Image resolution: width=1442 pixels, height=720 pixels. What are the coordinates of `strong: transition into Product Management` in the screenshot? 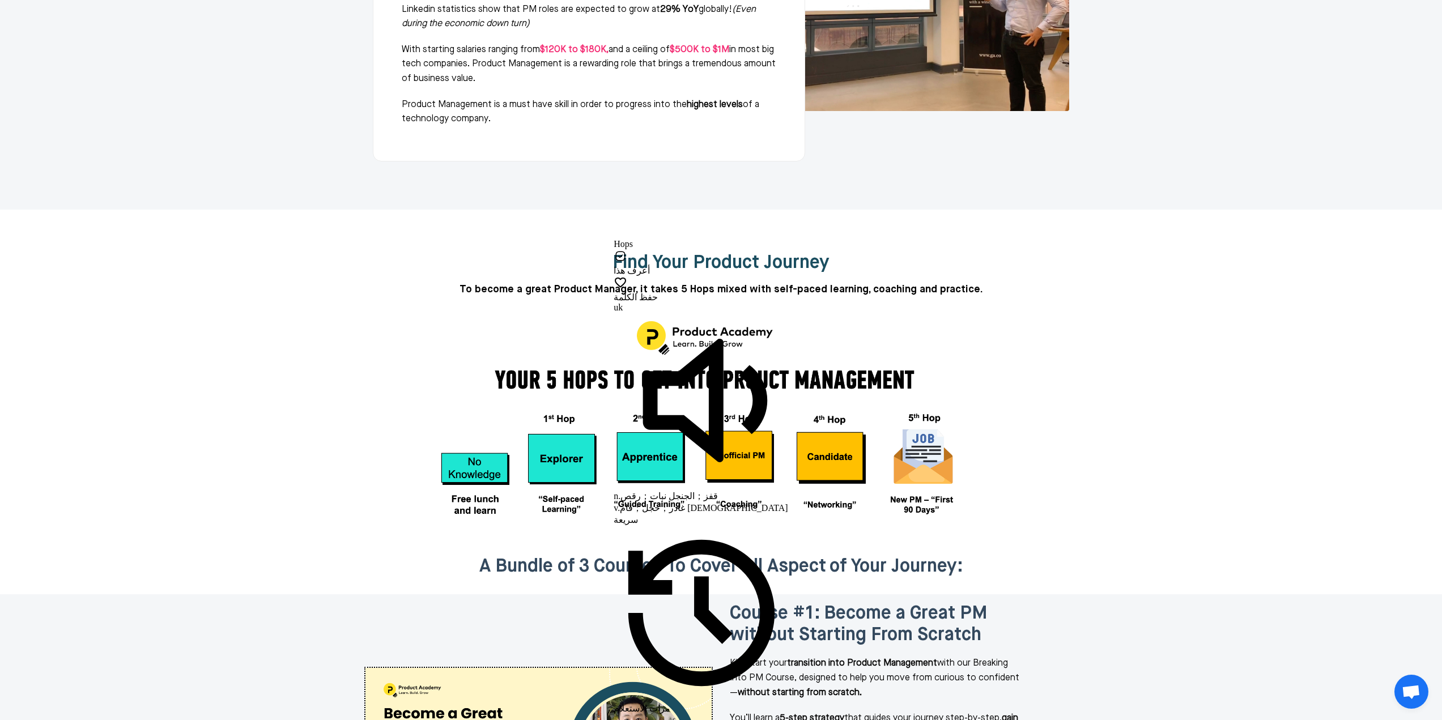 It's located at (862, 663).